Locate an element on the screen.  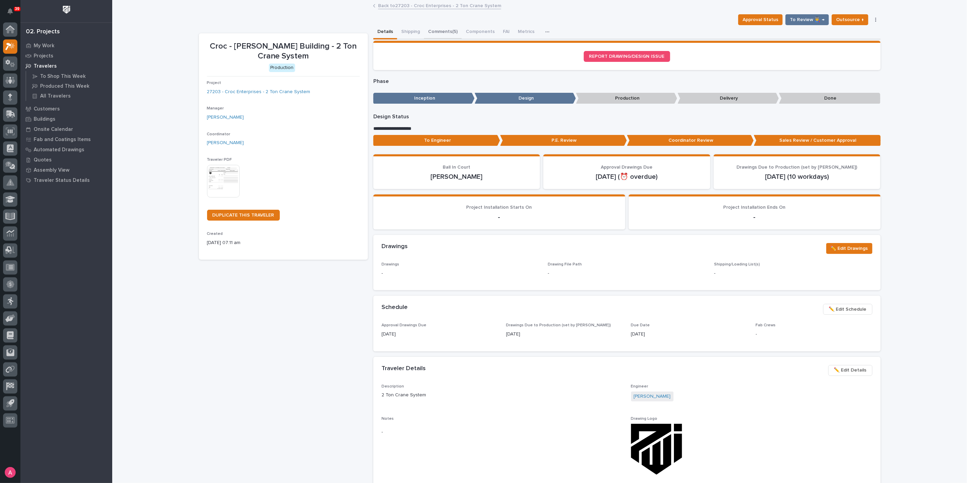
button: users-avatar is located at coordinates (10, 473).